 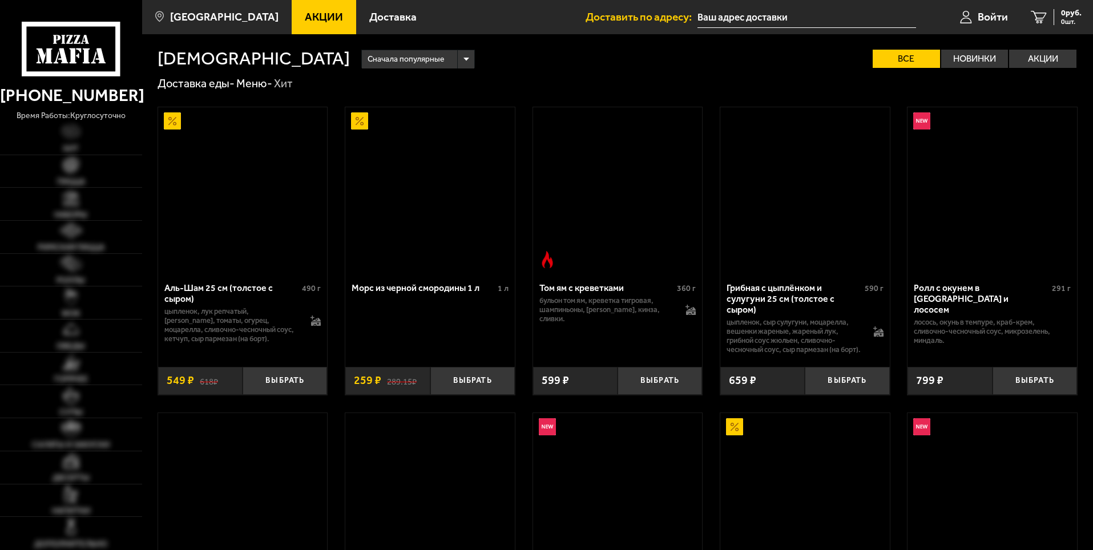 I want to click on span: Горячее, so click(x=71, y=379).